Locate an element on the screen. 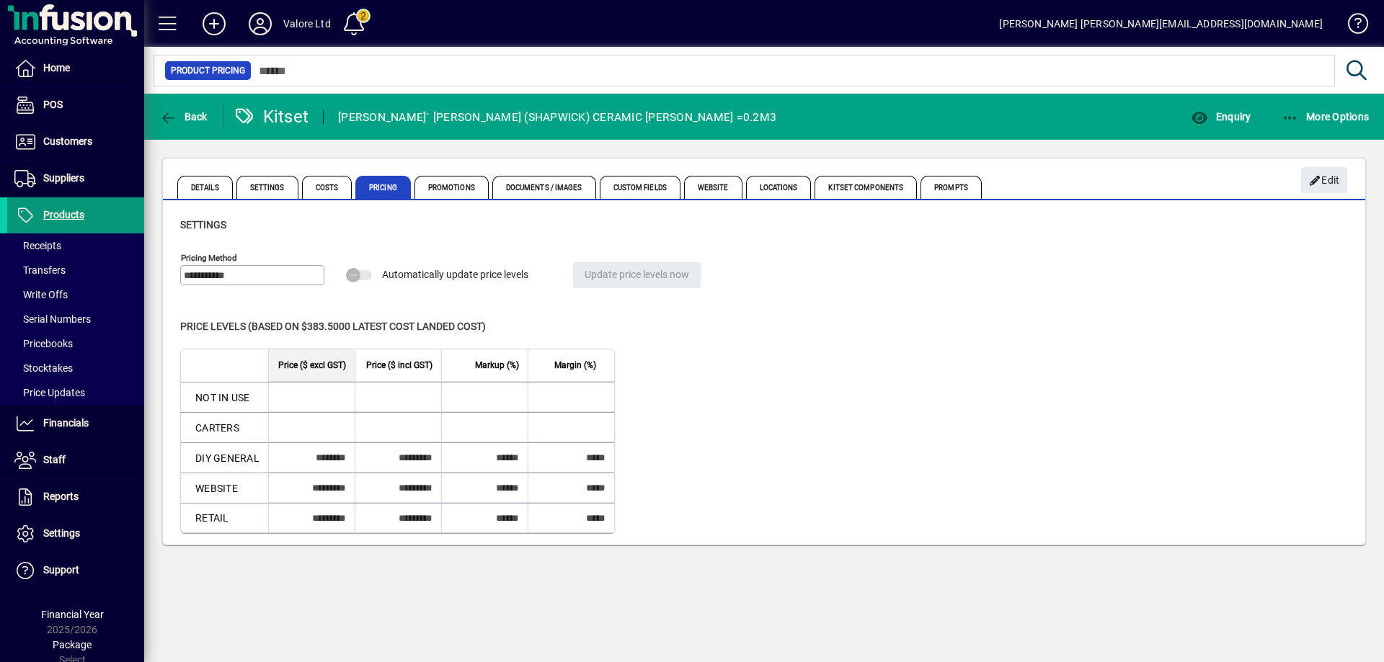  span: Kitset Components is located at coordinates (866, 187).